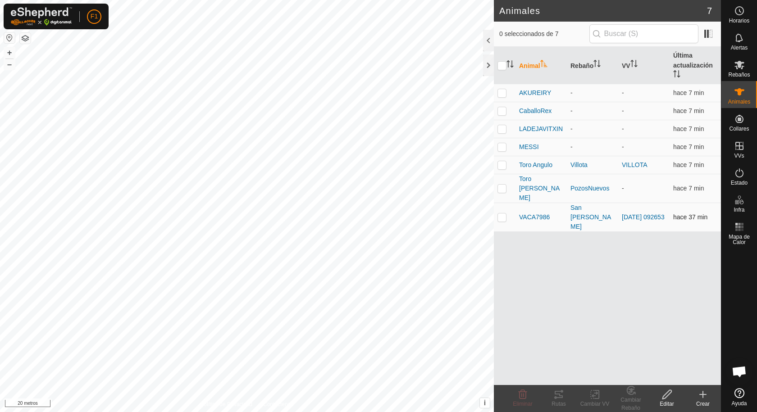  I want to click on font: Ayuda, so click(739, 403).